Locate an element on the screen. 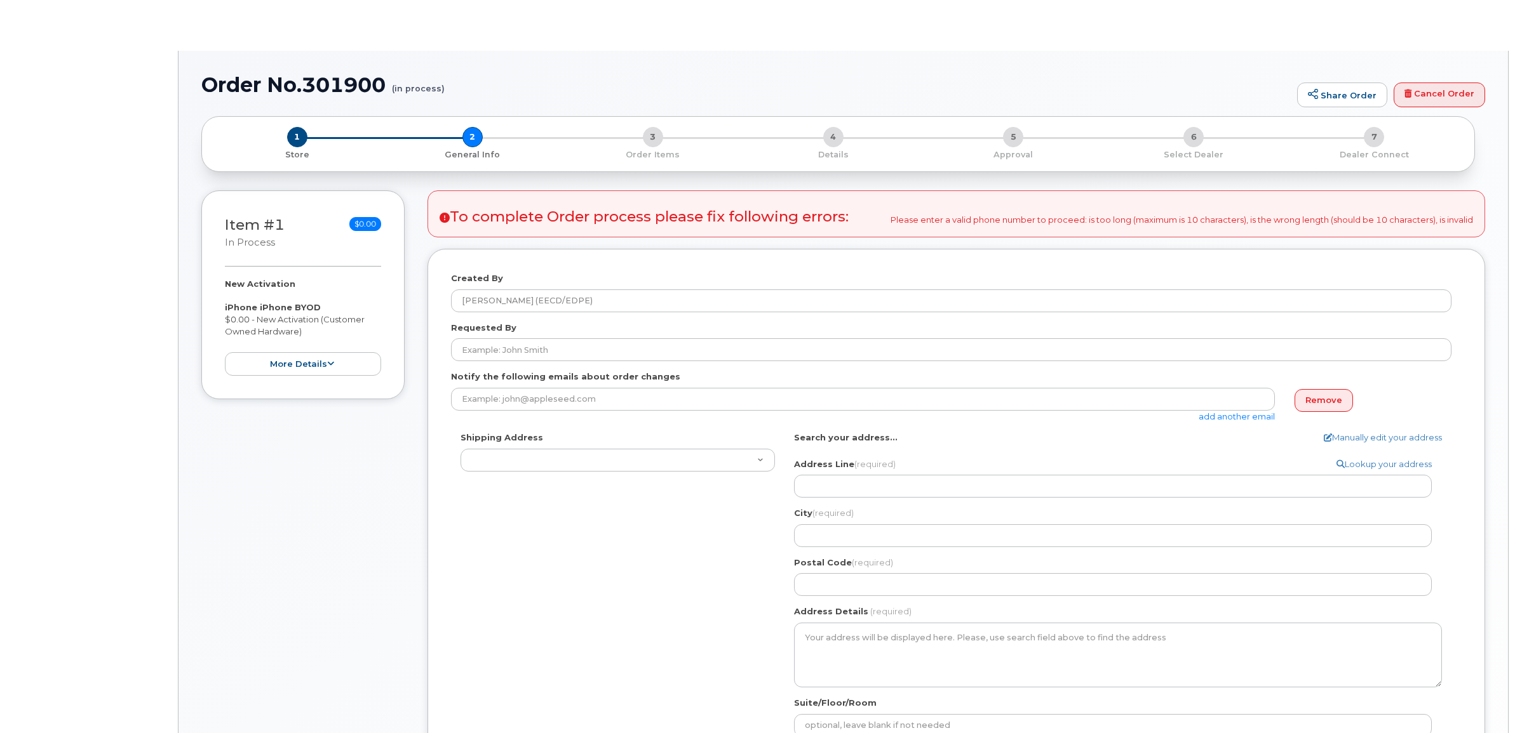 This screenshot has height=733, width=1515. label: Address Line is located at coordinates (845, 464).